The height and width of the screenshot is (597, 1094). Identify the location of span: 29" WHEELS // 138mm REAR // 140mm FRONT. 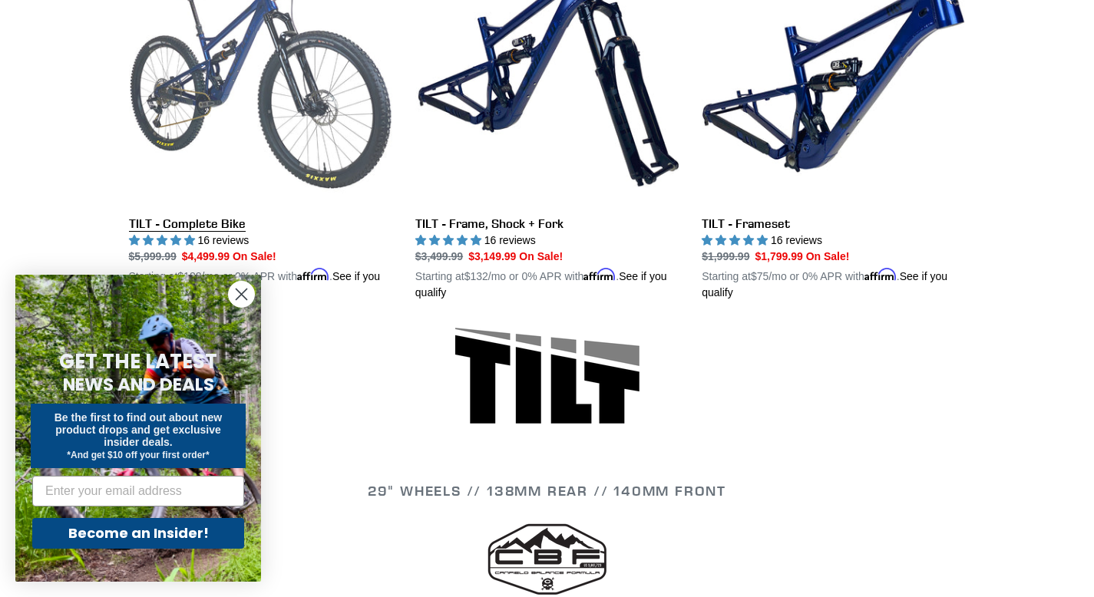
(547, 491).